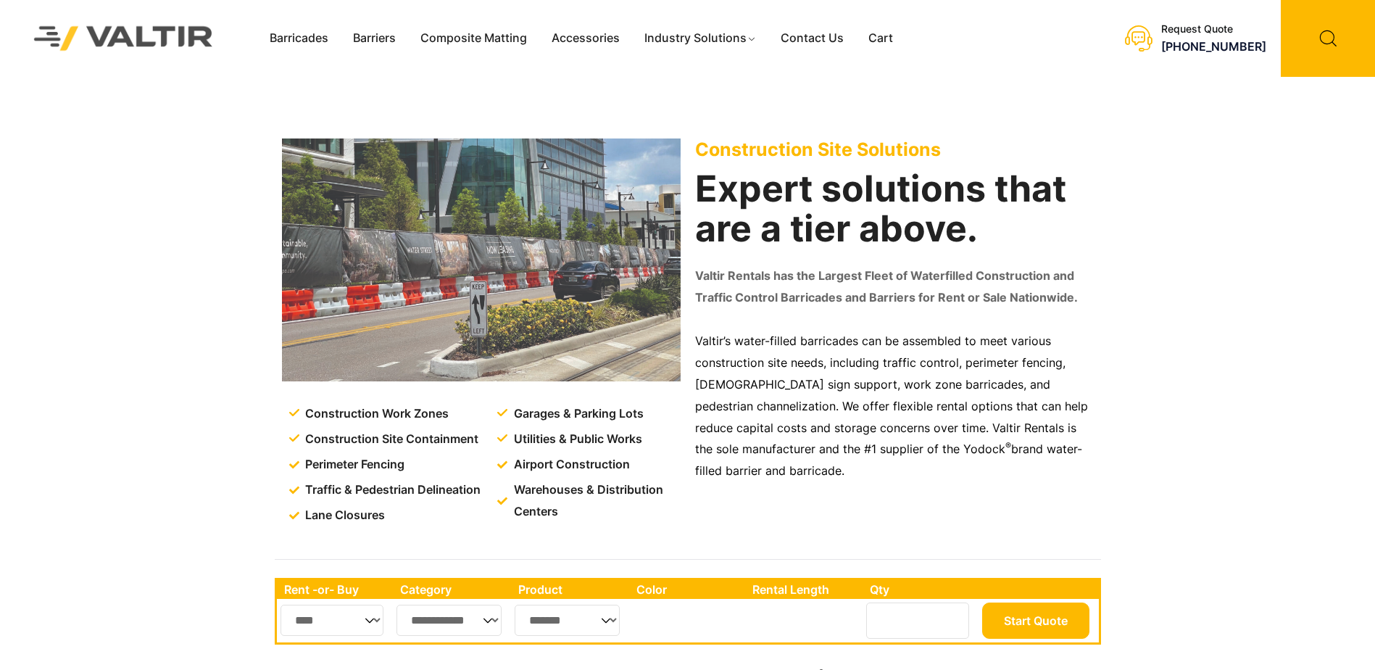 Image resolution: width=1375 pixels, height=670 pixels. I want to click on span: Construction Site Containment, so click(390, 439).